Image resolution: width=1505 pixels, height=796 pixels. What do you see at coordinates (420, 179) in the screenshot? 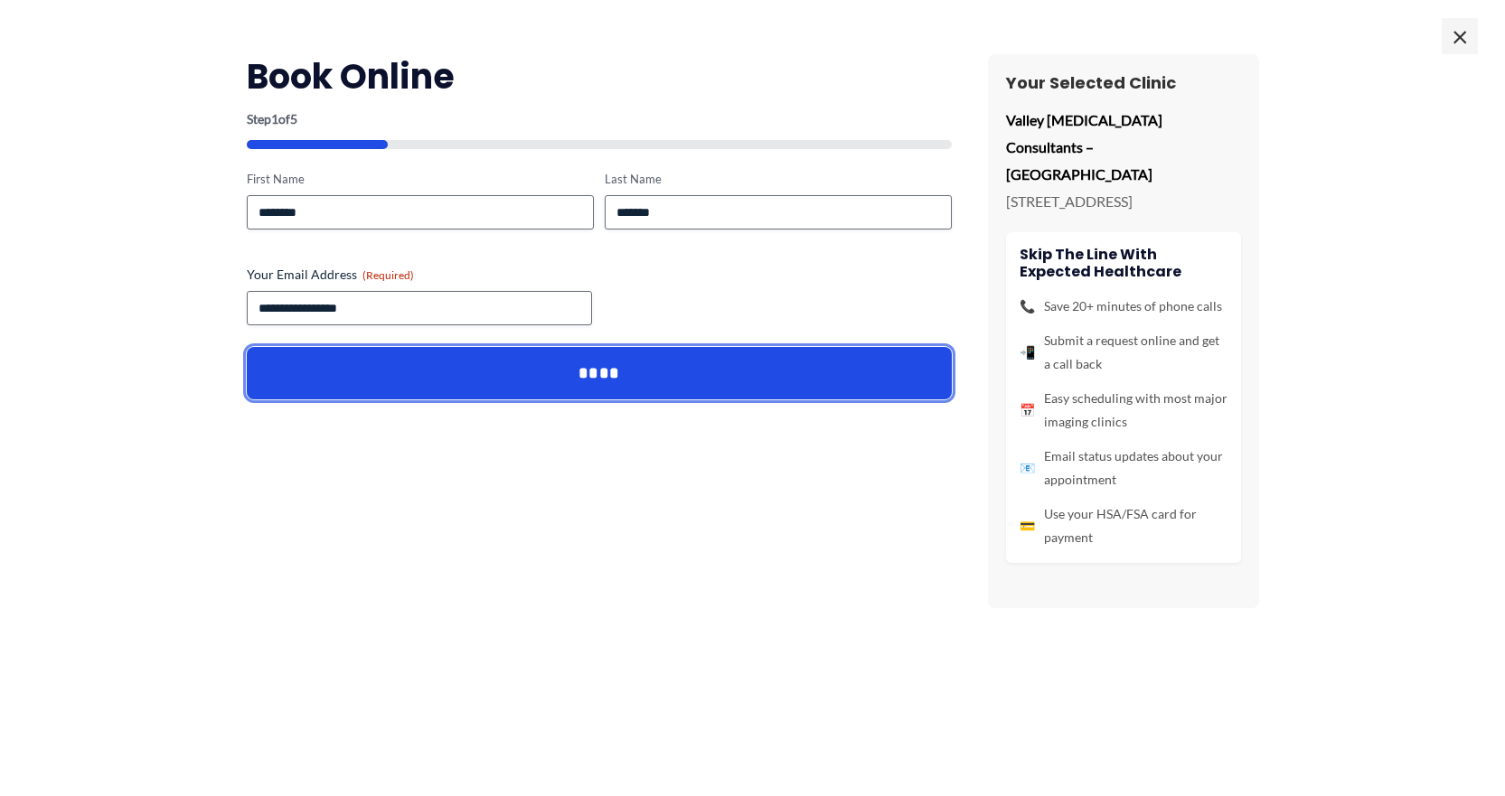
I see `label: First Name` at bounding box center [420, 179].